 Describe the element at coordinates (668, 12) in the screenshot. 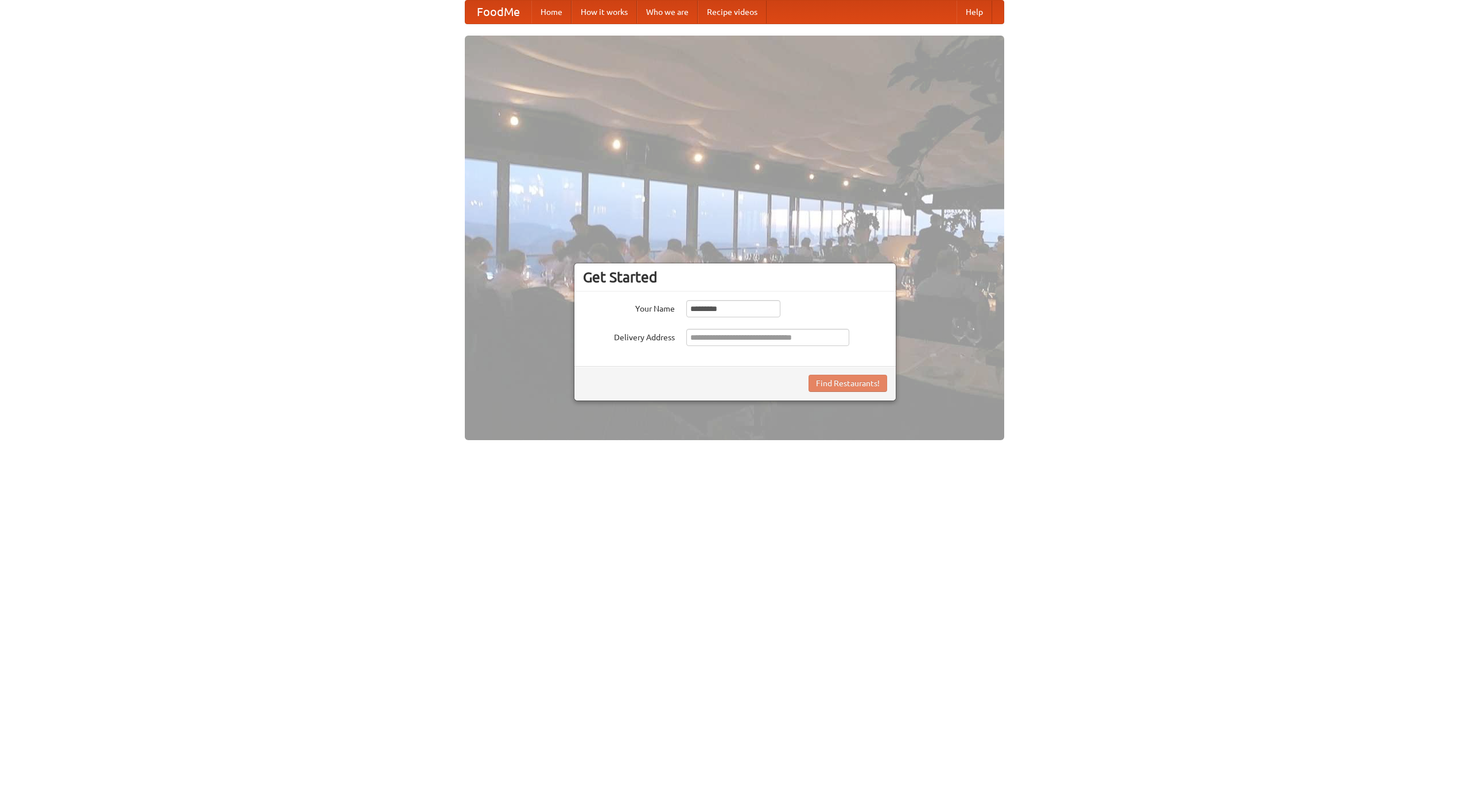

I see `a: Who we are` at that location.